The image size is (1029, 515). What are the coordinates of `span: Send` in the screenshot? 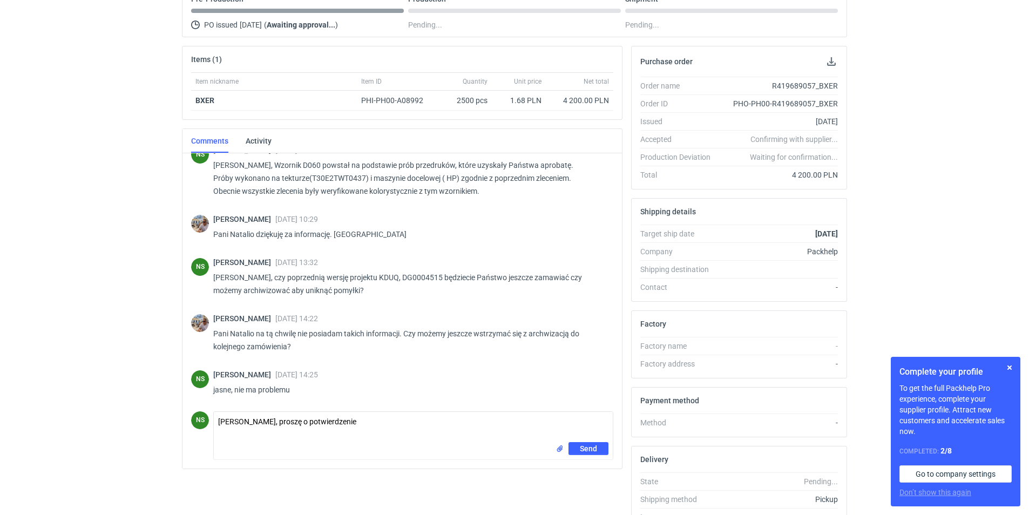 It's located at (588, 449).